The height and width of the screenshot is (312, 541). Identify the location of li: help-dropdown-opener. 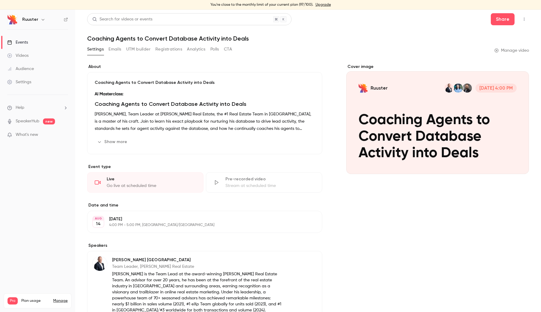
(38, 108).